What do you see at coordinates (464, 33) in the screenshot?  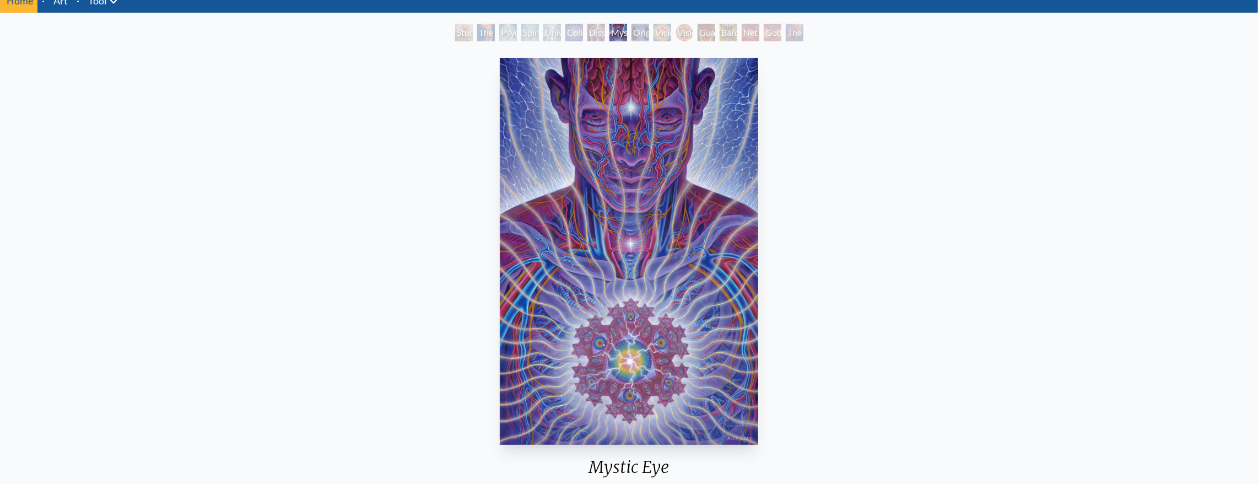 I see `div: Study for the Great Turn` at bounding box center [464, 33].